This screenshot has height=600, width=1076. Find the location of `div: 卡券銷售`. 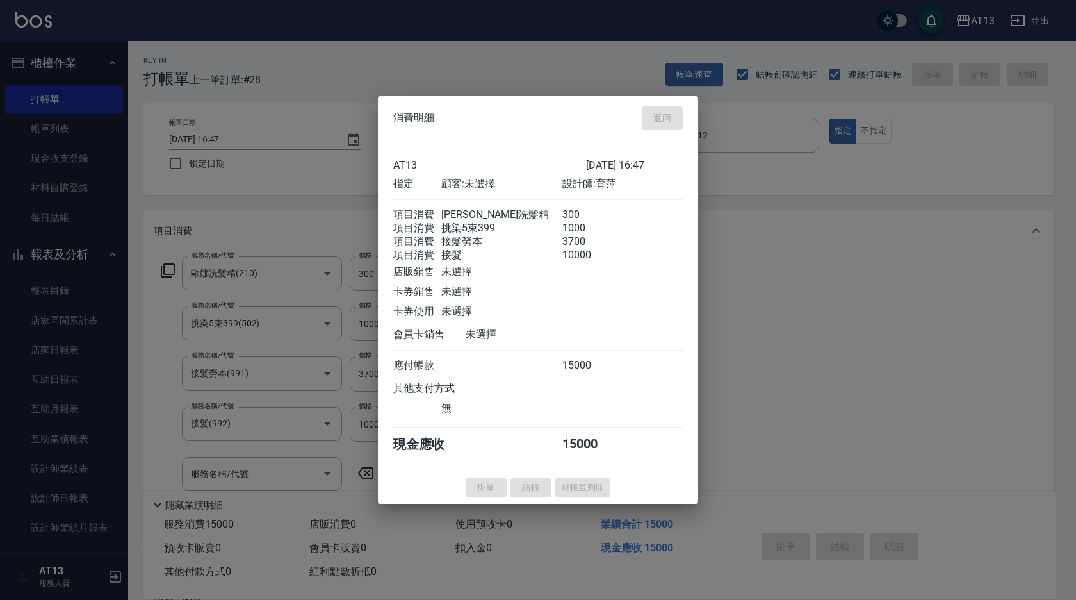

div: 卡券銷售 is located at coordinates (417, 291).